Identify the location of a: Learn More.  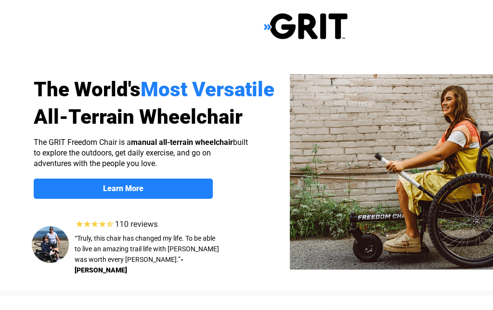
(123, 189).